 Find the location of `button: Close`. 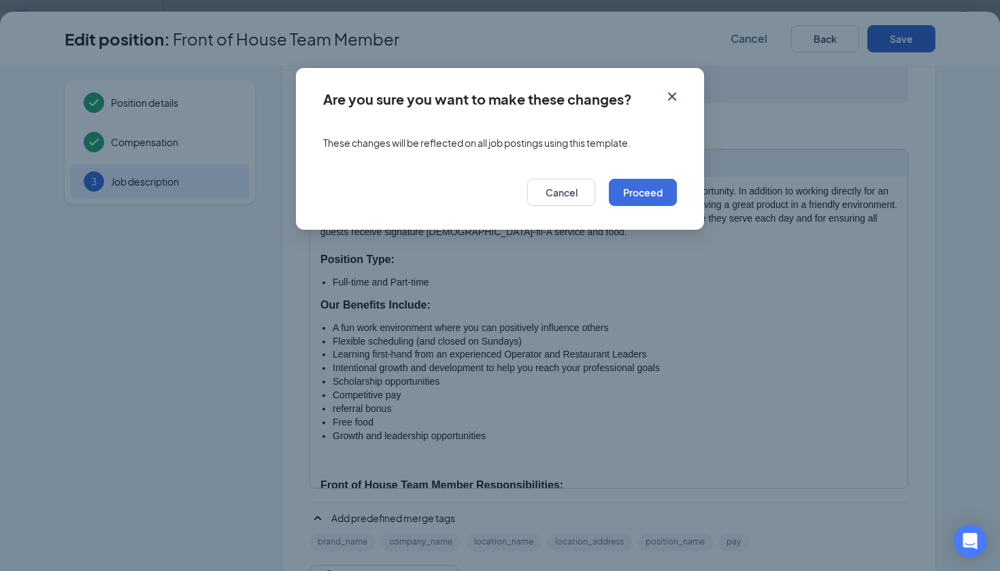

button: Close is located at coordinates (679, 90).